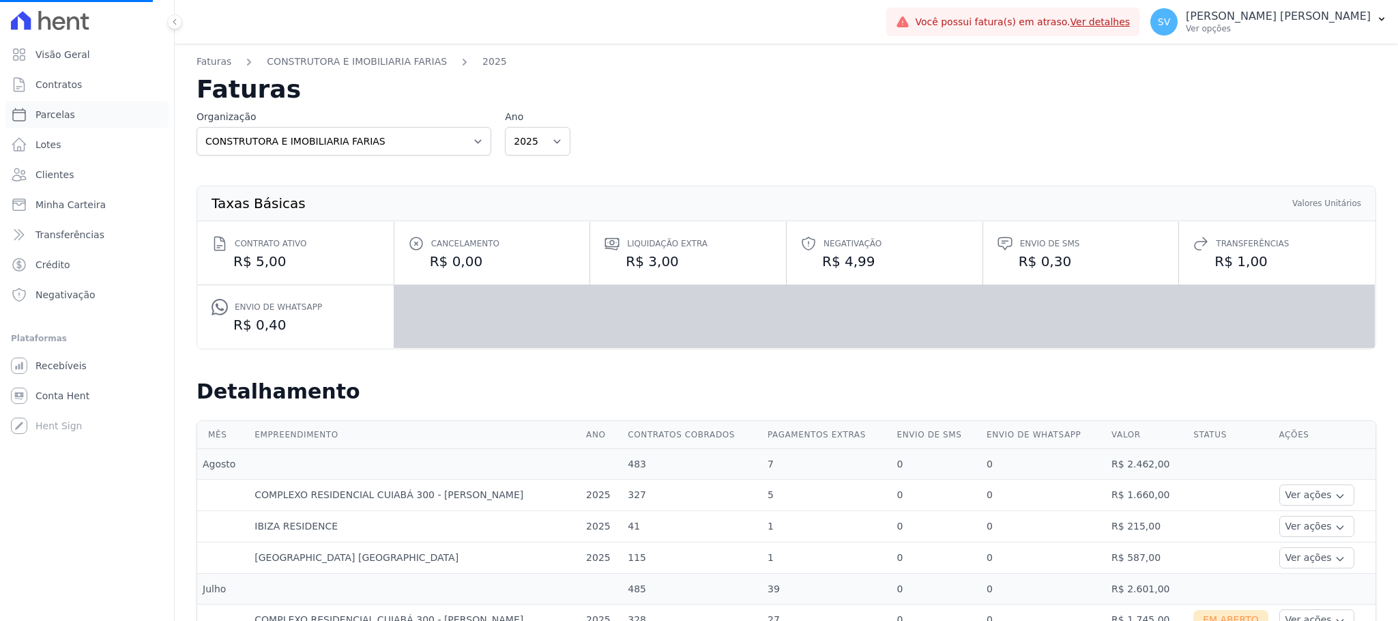 Image resolution: width=1398 pixels, height=621 pixels. What do you see at coordinates (1278, 29) in the screenshot?
I see `p: Ver opções` at bounding box center [1278, 29].